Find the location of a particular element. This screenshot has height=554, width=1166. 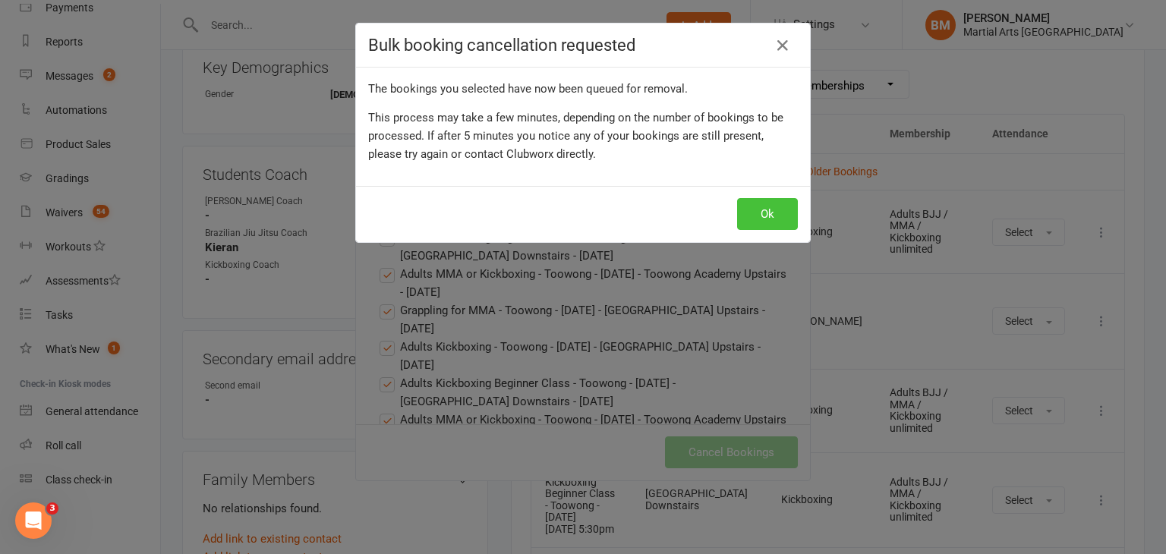

div: This process may take a few minutes, depending on the number of bookings to be processed. If afte... is located at coordinates (583, 136).